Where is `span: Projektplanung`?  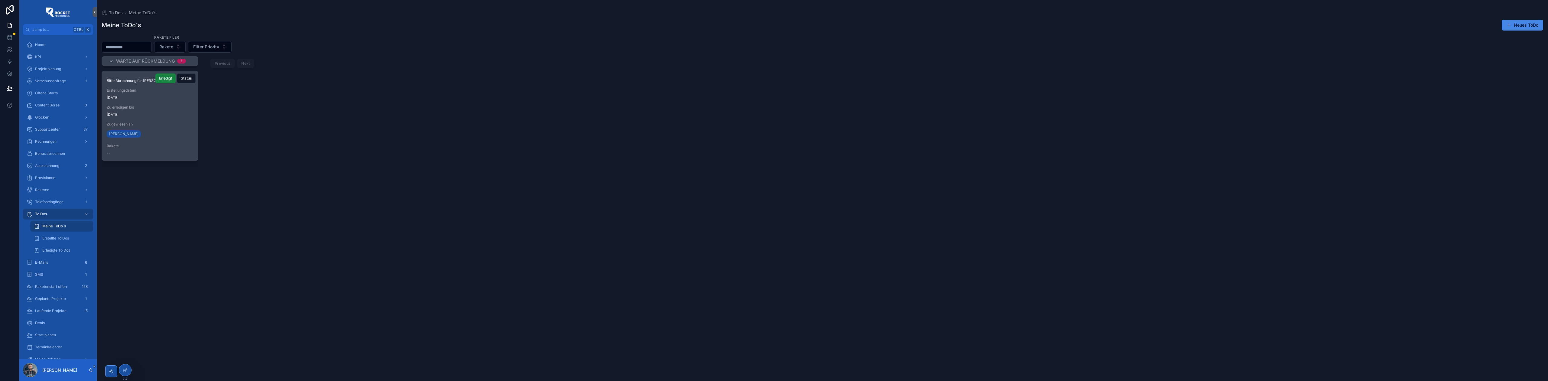
span: Projektplanung is located at coordinates (48, 69).